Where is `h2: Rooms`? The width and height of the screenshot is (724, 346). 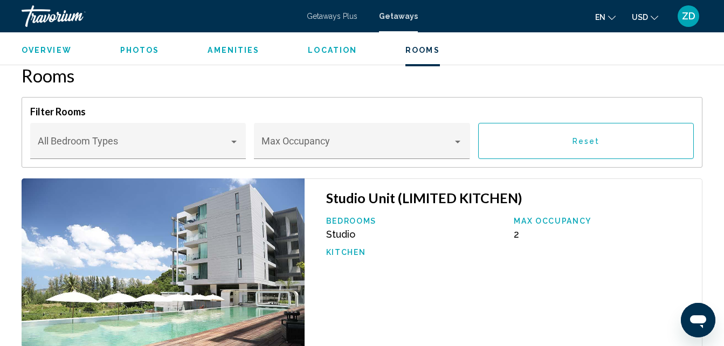 h2: Rooms is located at coordinates (362, 76).